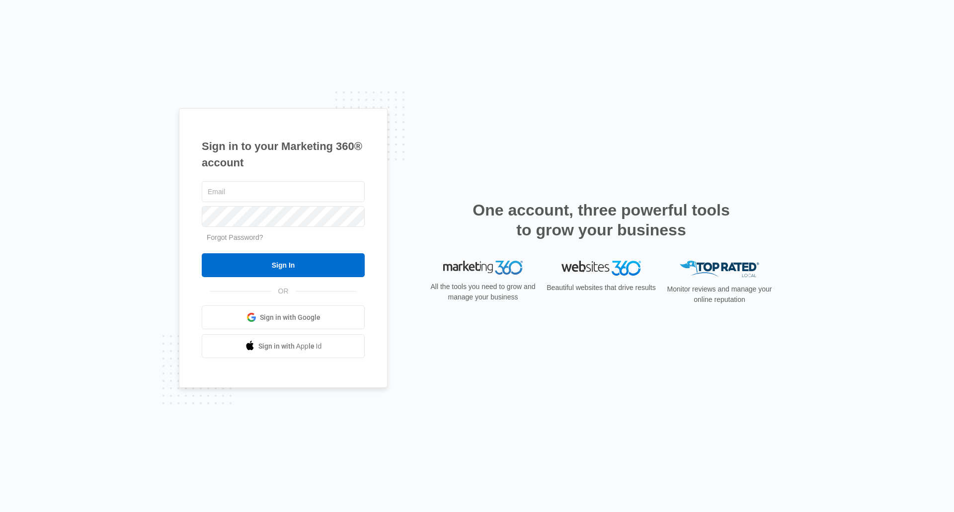 This screenshot has height=512, width=954. What do you see at coordinates (283, 155) in the screenshot?
I see `h1: Sign in to your Marketing 360® account` at bounding box center [283, 155].